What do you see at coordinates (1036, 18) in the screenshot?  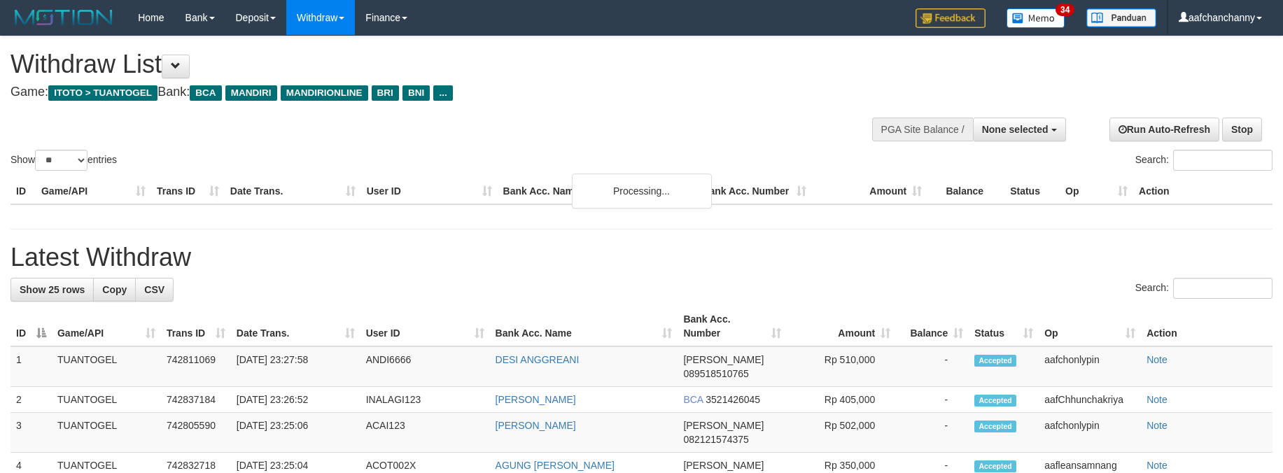 I see `img: Button%20Memo.svg` at bounding box center [1036, 18].